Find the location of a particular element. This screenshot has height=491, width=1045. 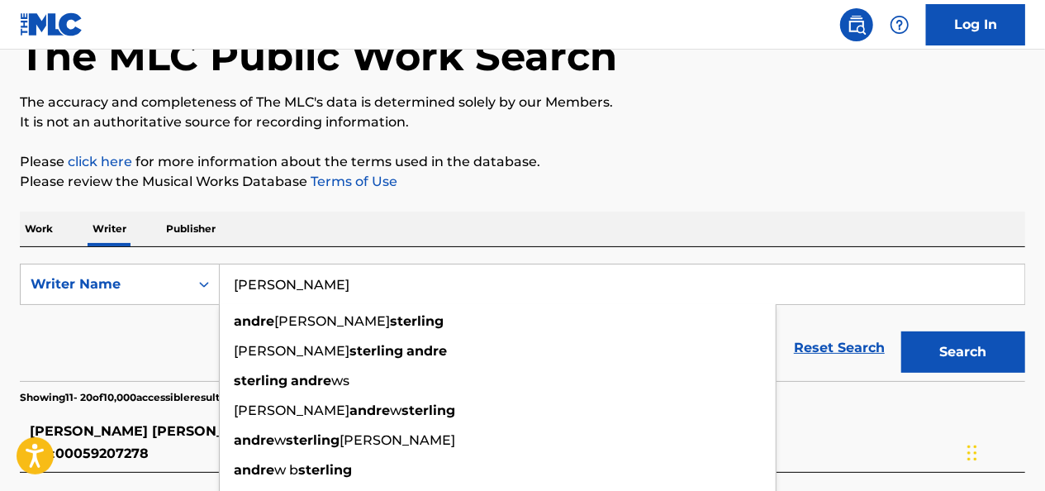

p: Please for more information about the terms used in the database. is located at coordinates (522, 162).